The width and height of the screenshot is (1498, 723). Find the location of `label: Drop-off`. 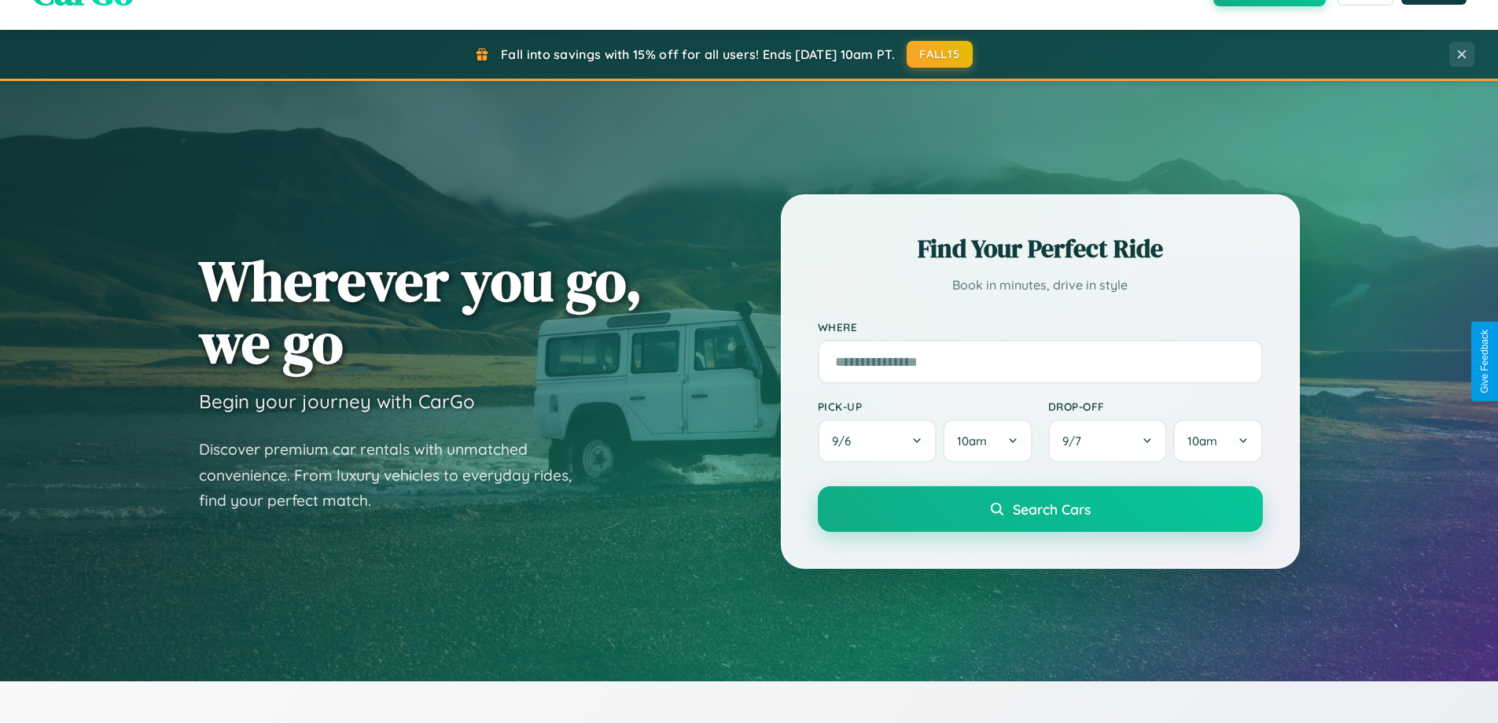

label: Drop-off is located at coordinates (1155, 406).